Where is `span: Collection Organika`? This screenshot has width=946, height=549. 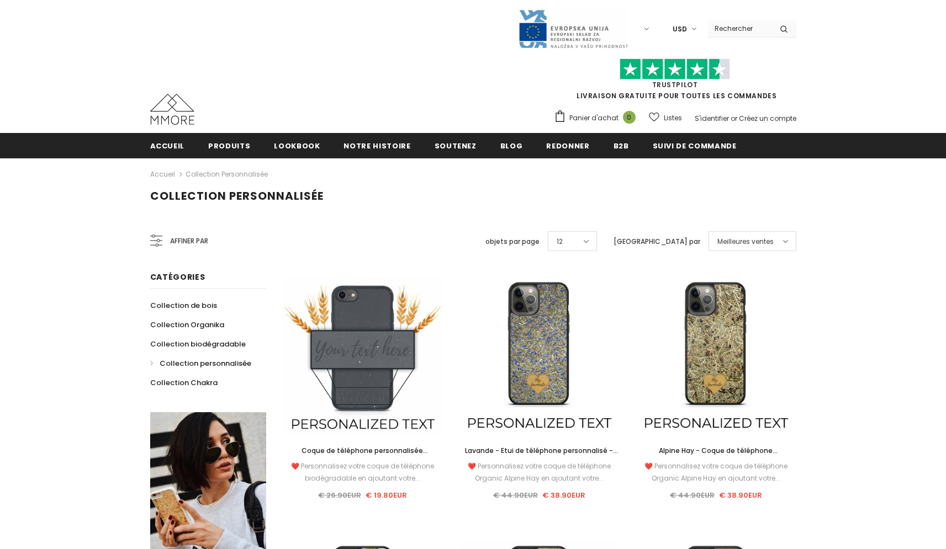
span: Collection Organika is located at coordinates (187, 325).